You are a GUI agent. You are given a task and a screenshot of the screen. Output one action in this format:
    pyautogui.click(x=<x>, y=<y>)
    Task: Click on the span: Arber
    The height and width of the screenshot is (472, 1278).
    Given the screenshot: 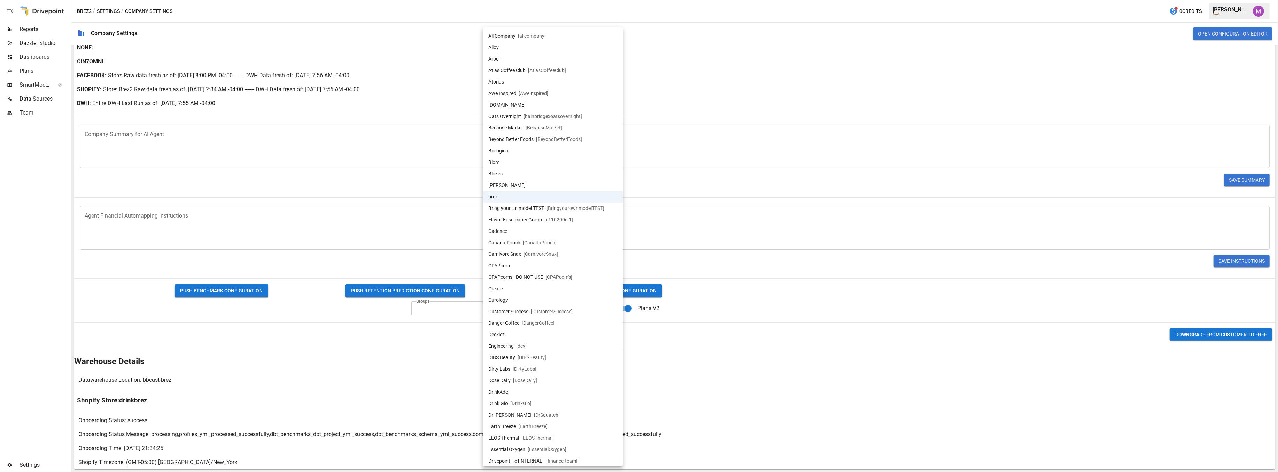 What is the action you would take?
    pyautogui.click(x=494, y=59)
    